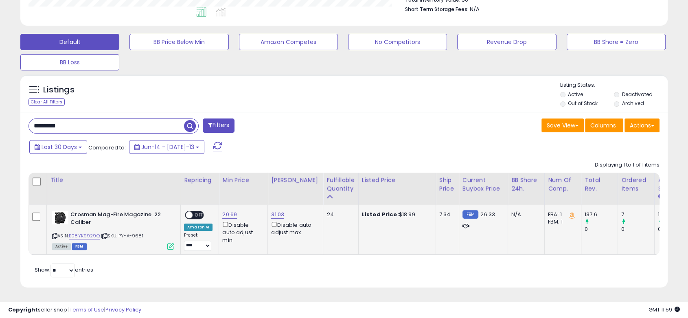  What do you see at coordinates (122, 236) in the screenshot?
I see `span: | SKU: PY-A-9681` at bounding box center [122, 236].